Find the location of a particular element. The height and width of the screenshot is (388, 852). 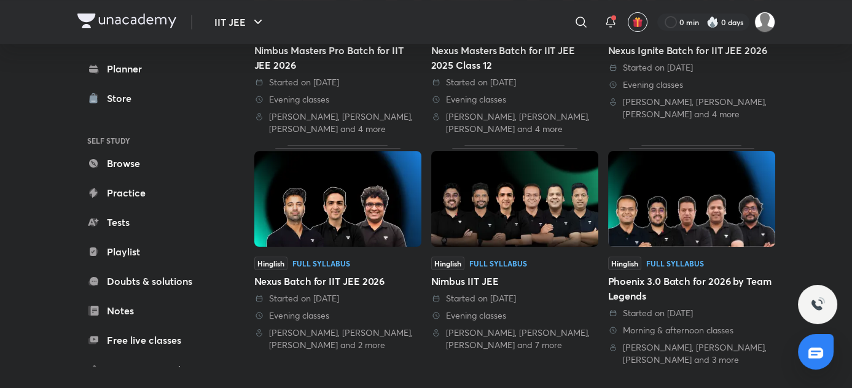

button: IIT JEE is located at coordinates (240, 22).